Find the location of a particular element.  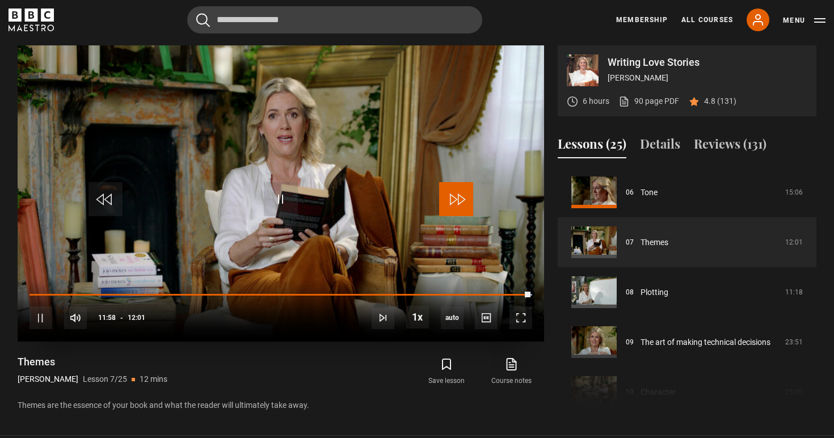

span: auto is located at coordinates (452, 318).